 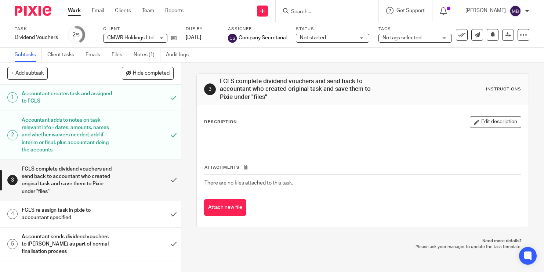 I want to click on a: Email, so click(x=98, y=11).